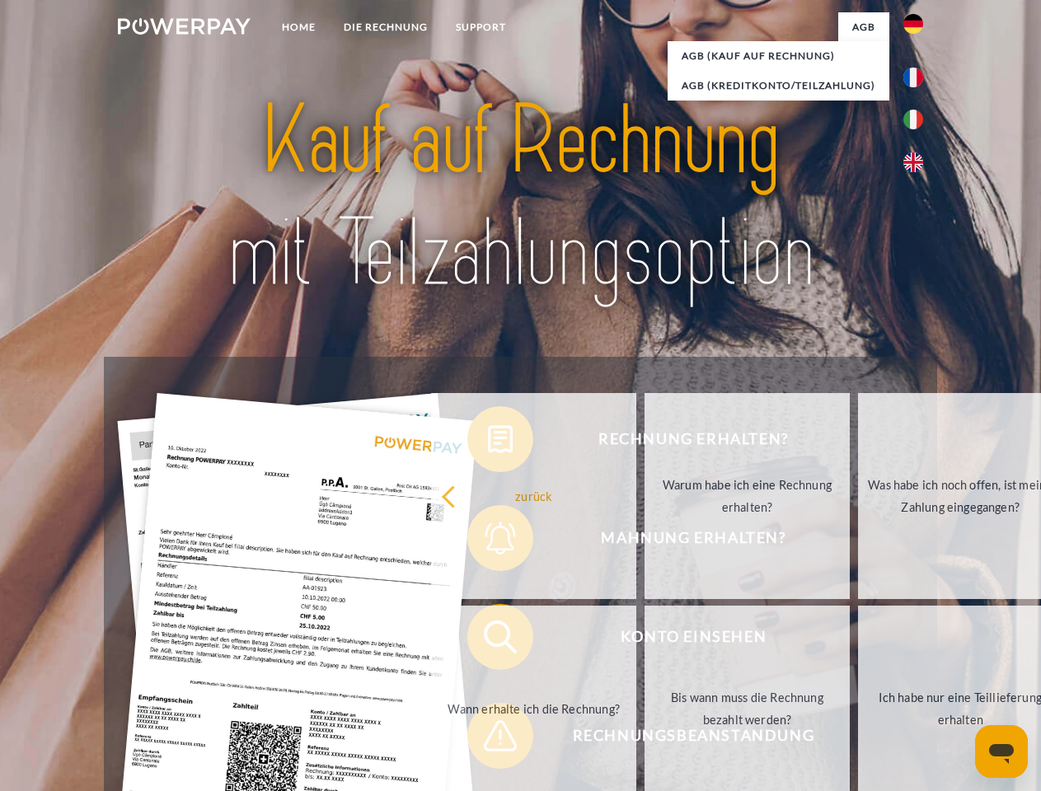 This screenshot has height=791, width=1041. Describe the element at coordinates (778, 56) in the screenshot. I see `a: AGB (Kauf auf Rechnung)` at that location.